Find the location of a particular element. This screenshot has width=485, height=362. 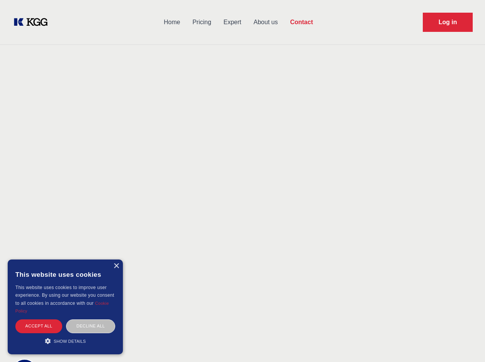

a: Home is located at coordinates (172, 22).